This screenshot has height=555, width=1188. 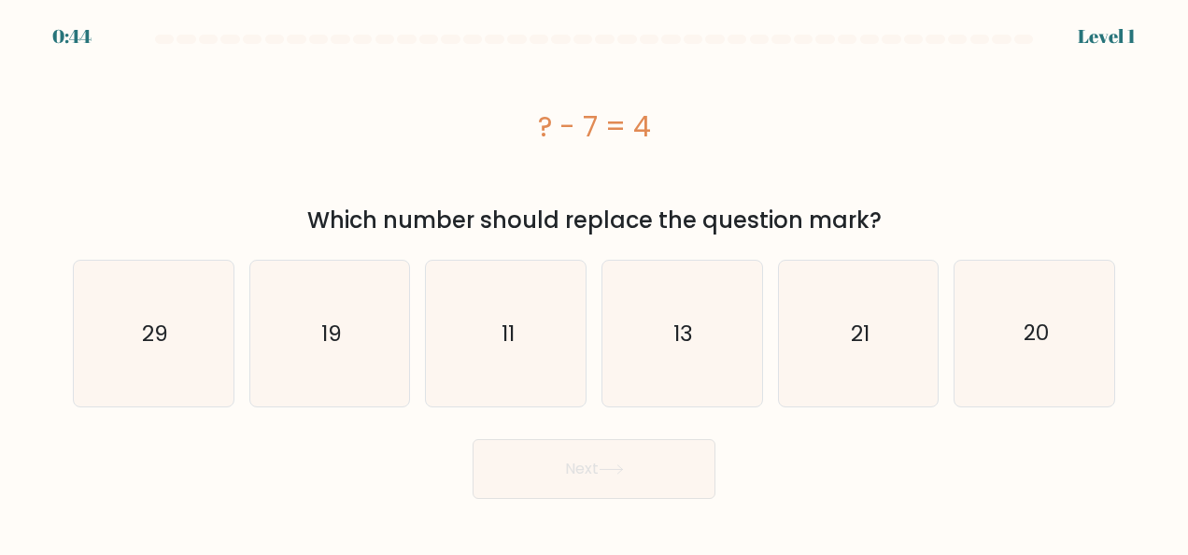 What do you see at coordinates (860, 333) in the screenshot?
I see `text: 21` at bounding box center [860, 333].